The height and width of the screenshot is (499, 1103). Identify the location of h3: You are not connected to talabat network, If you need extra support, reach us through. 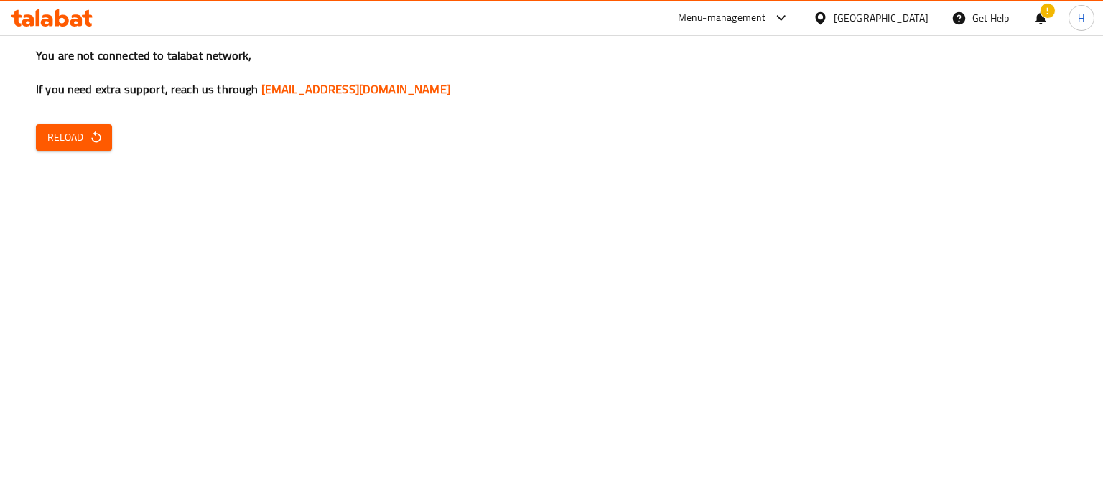
(552, 73).